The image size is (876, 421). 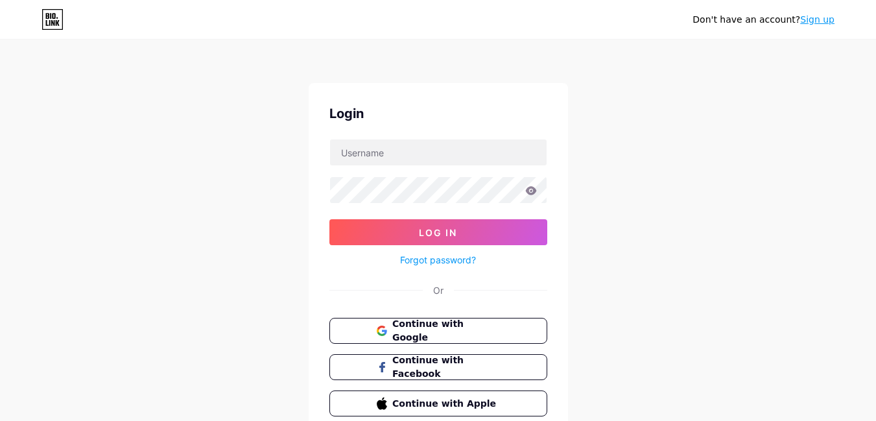 I want to click on a: Continue with Facebook, so click(x=438, y=367).